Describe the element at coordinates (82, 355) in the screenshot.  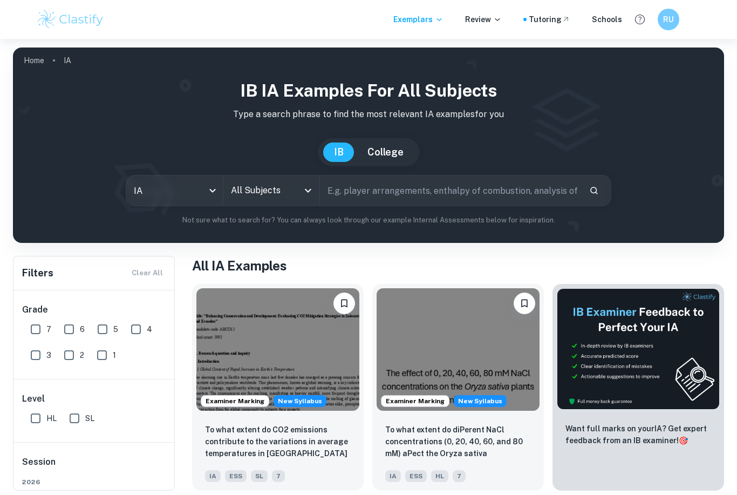
I see `span: 2` at that location.